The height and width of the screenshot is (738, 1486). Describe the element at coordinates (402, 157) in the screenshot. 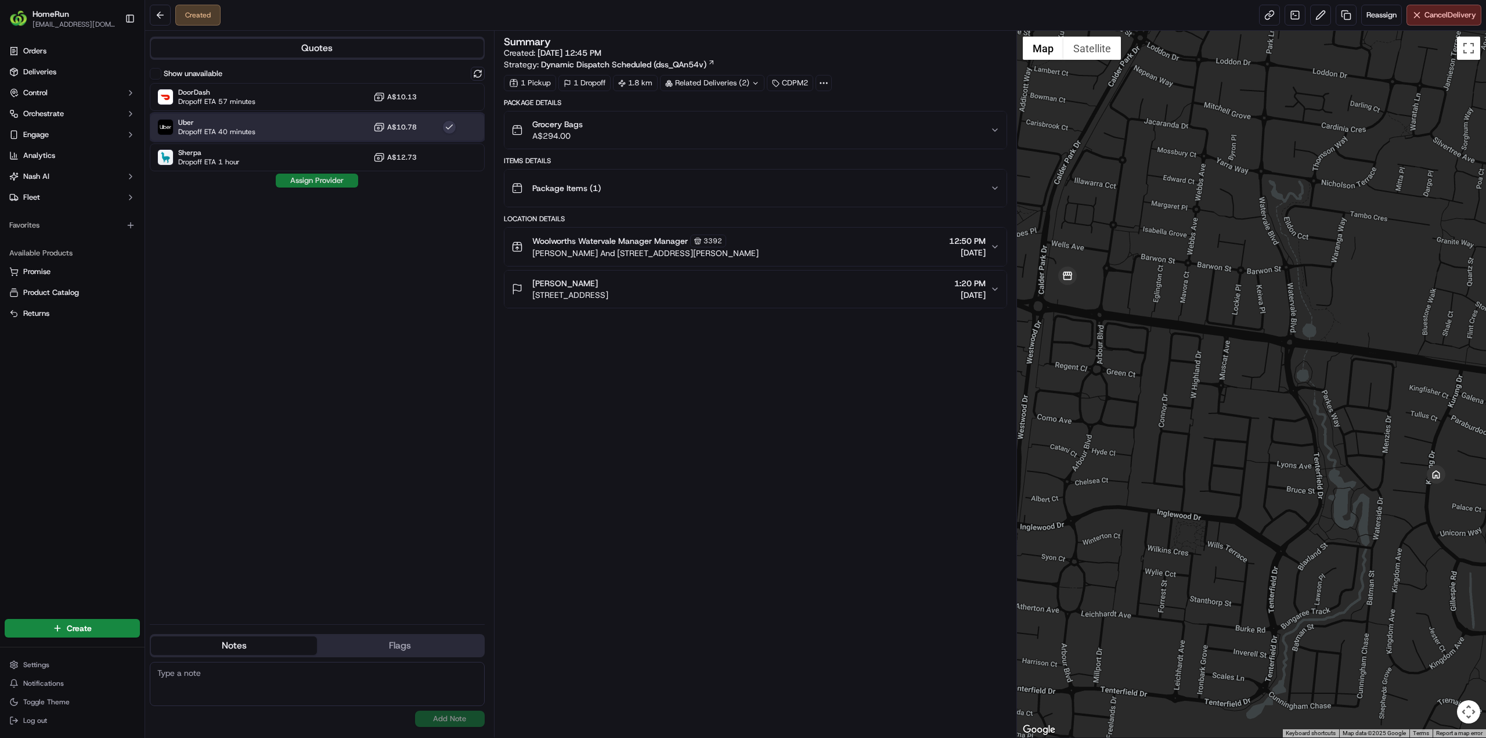

I see `span: A$12.73` at that location.